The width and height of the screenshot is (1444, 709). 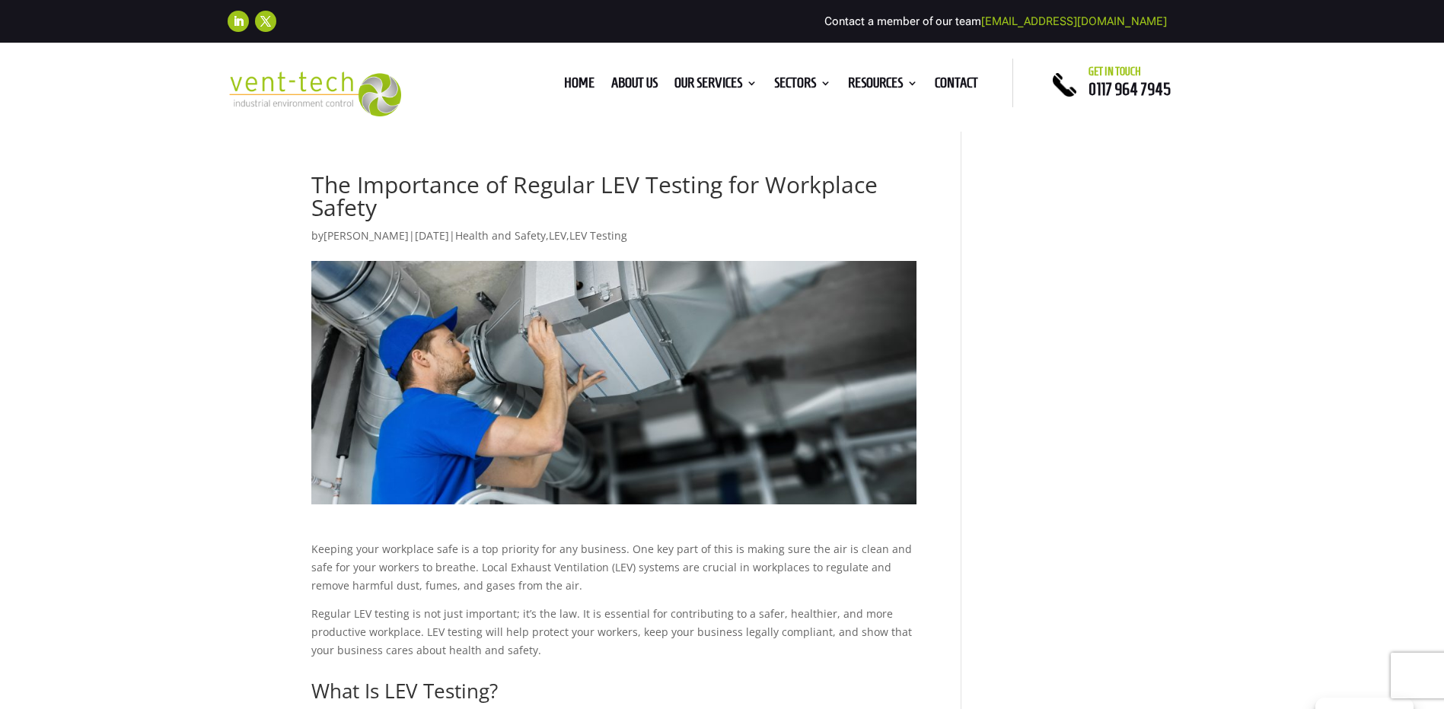 I want to click on a: Sectors, so click(x=802, y=86).